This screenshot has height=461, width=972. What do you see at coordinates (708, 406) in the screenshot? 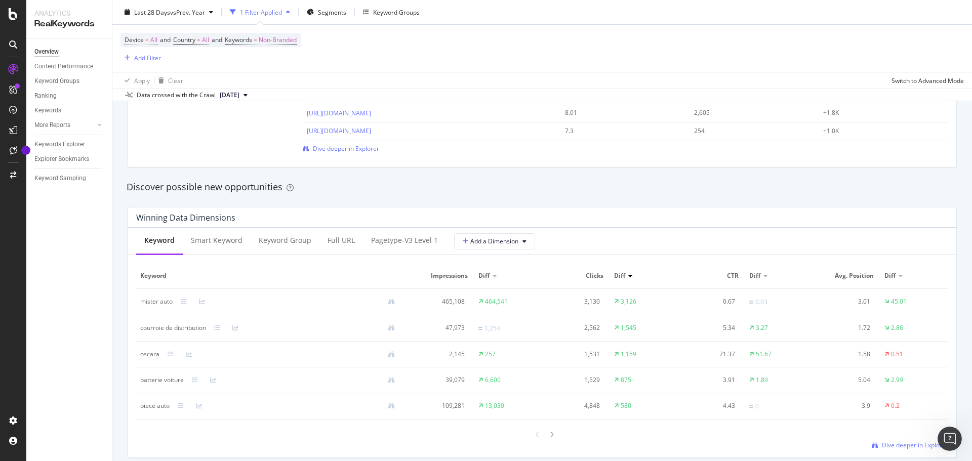
I see `div: 4.43` at bounding box center [708, 406].